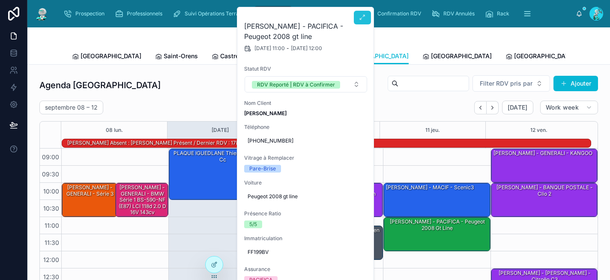 The image size is (610, 280). I want to click on div: 08 lun., so click(114, 130).